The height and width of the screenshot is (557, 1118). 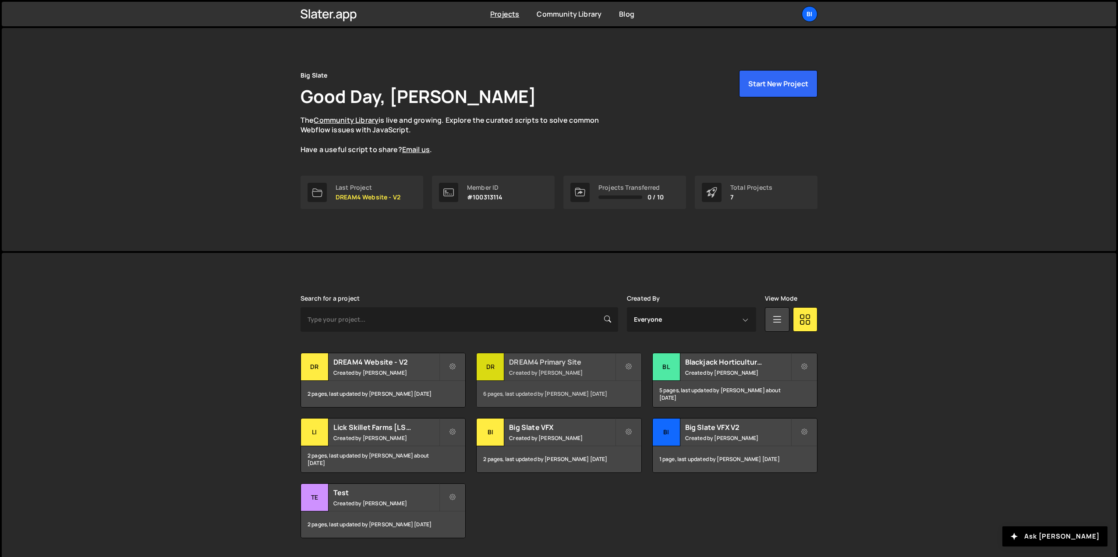 I want to click on div: Total Projects, so click(x=751, y=188).